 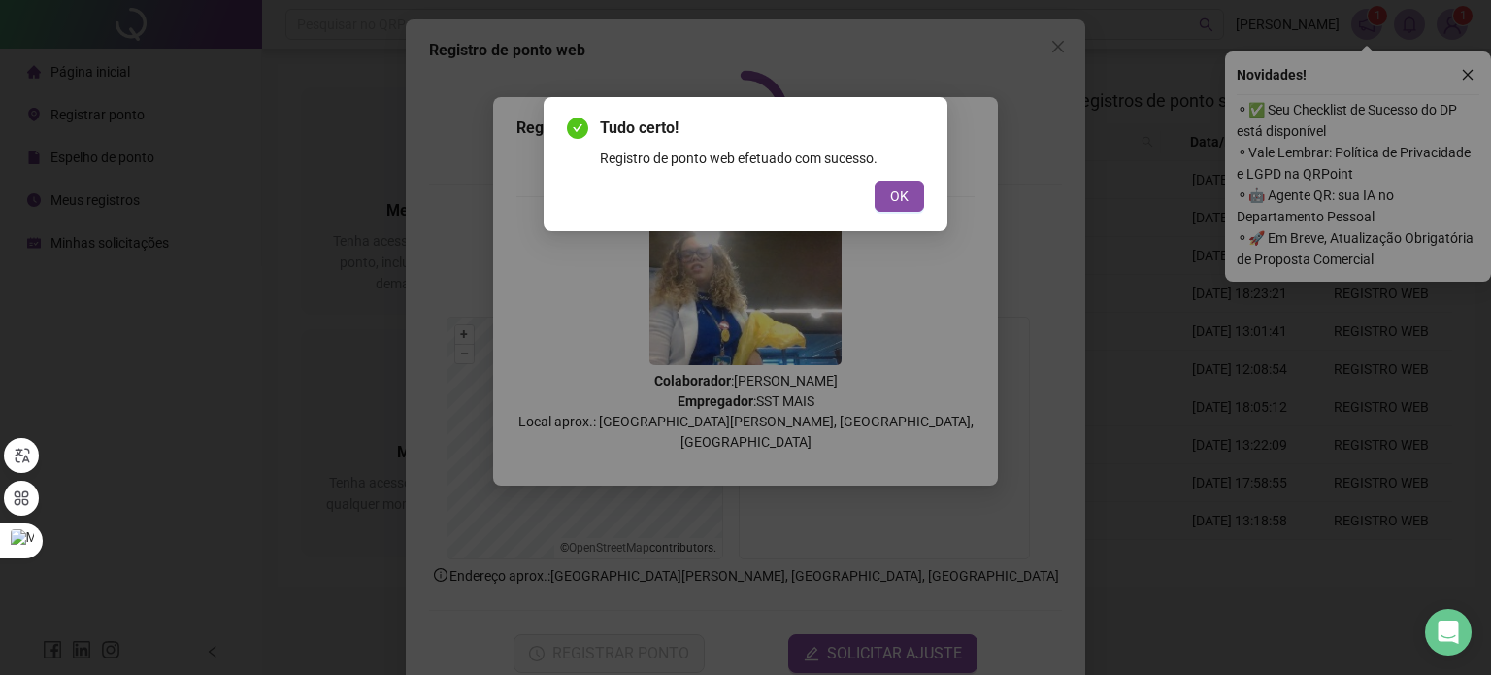 What do you see at coordinates (899, 196) in the screenshot?
I see `span: OK` at bounding box center [899, 196].